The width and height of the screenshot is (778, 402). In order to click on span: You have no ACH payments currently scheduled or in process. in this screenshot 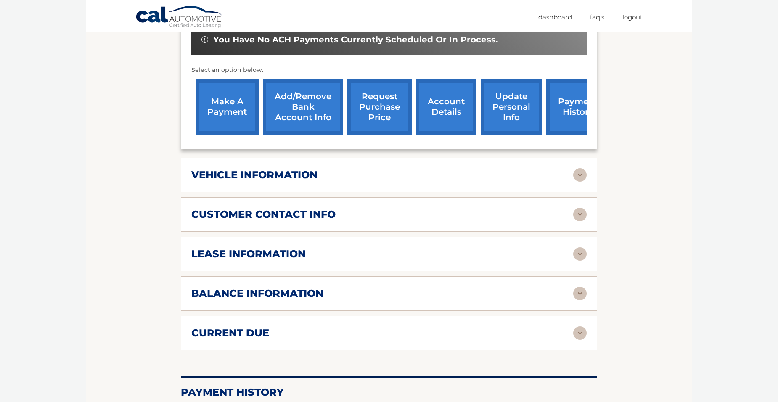, I will do `click(356, 40)`.